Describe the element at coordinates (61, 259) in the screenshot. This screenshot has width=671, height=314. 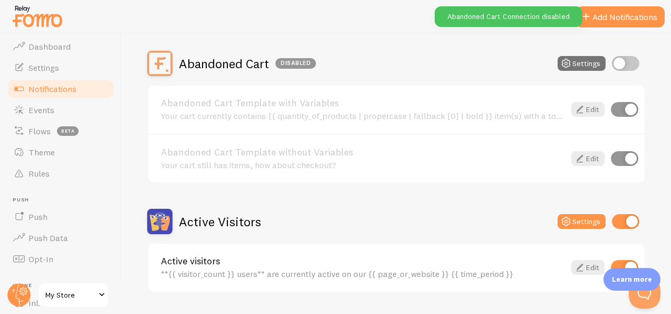
I see `a: Opt-In` at that location.